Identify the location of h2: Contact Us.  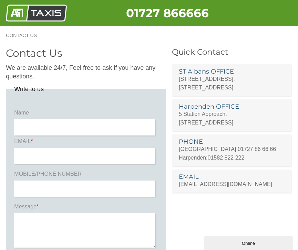
(86, 53).